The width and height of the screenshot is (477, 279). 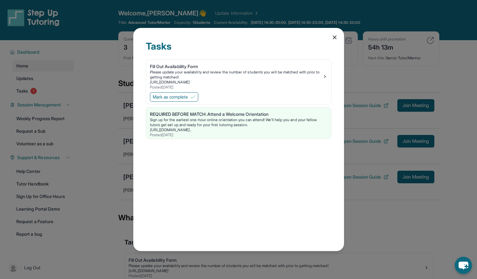 I want to click on a: REQUIRED BEFORE MATCH: Attend a Welcome OrientationSign up for the earliest one-hour online orien..., so click(x=239, y=123).